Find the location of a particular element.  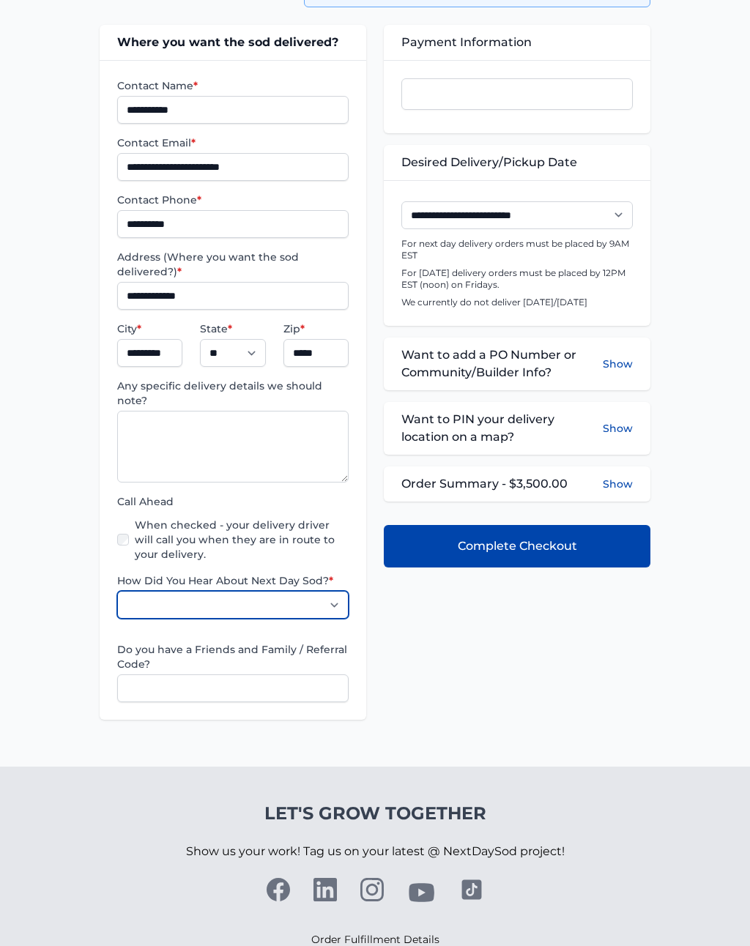

button: Complete Checkout is located at coordinates (517, 546).